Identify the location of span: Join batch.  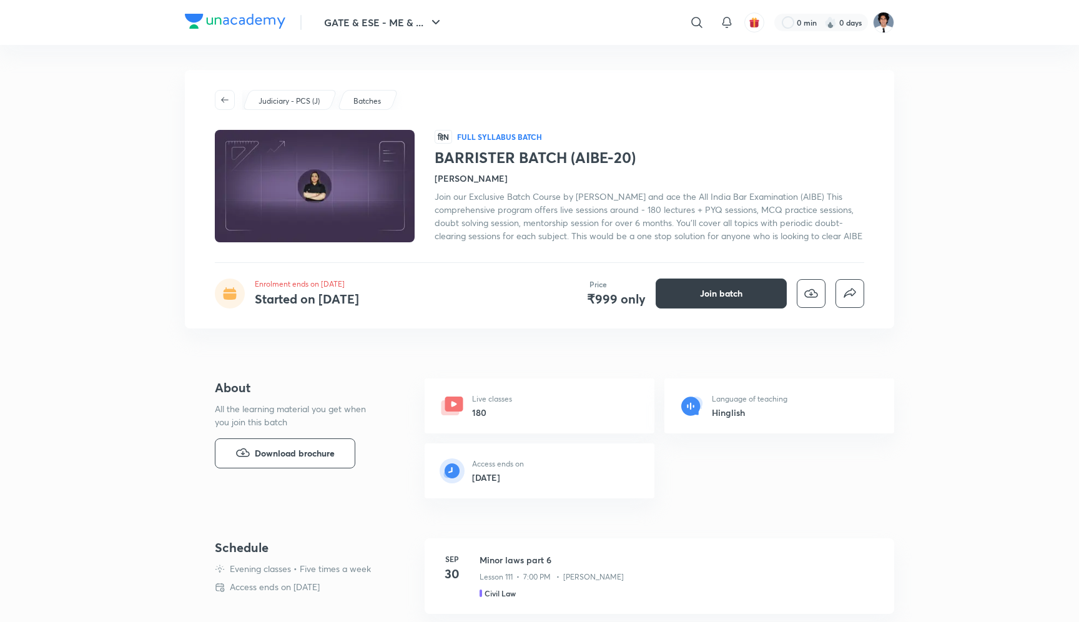
(721, 293).